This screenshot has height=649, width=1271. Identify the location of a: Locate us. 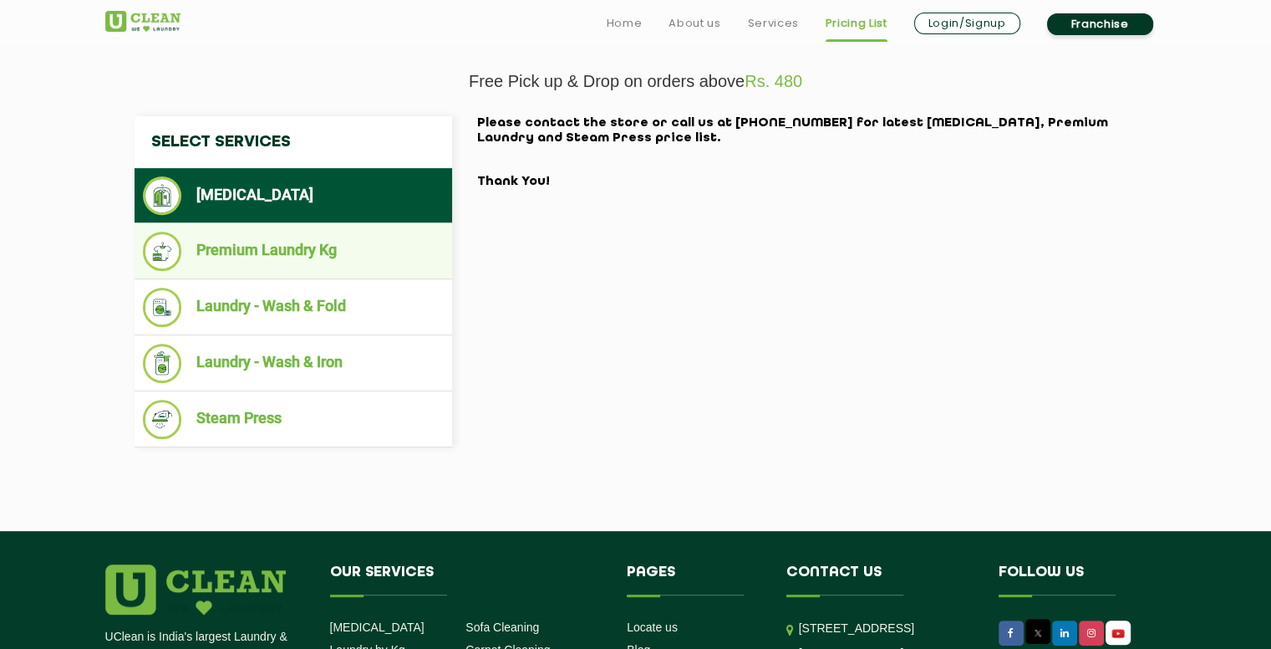
(652, 627).